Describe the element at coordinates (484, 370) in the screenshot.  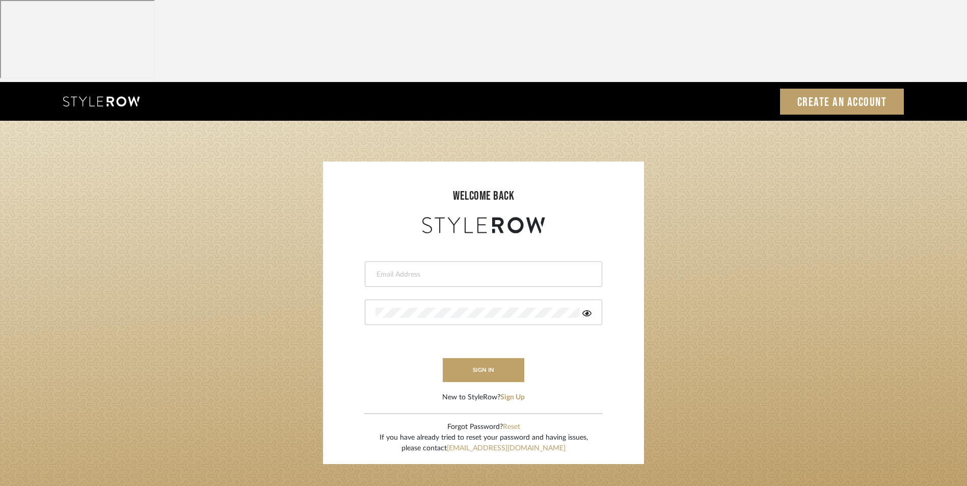
I see `button: sign in` at that location.